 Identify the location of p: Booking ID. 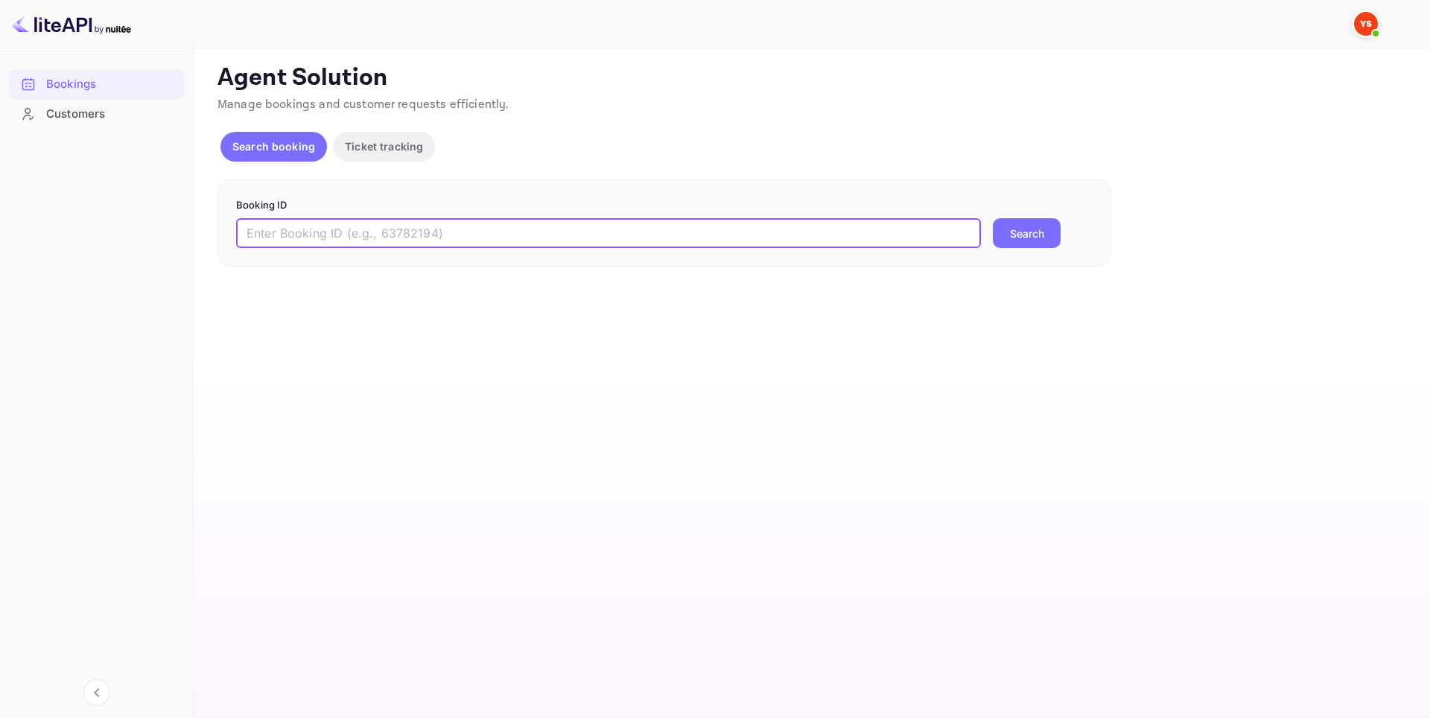
(664, 206).